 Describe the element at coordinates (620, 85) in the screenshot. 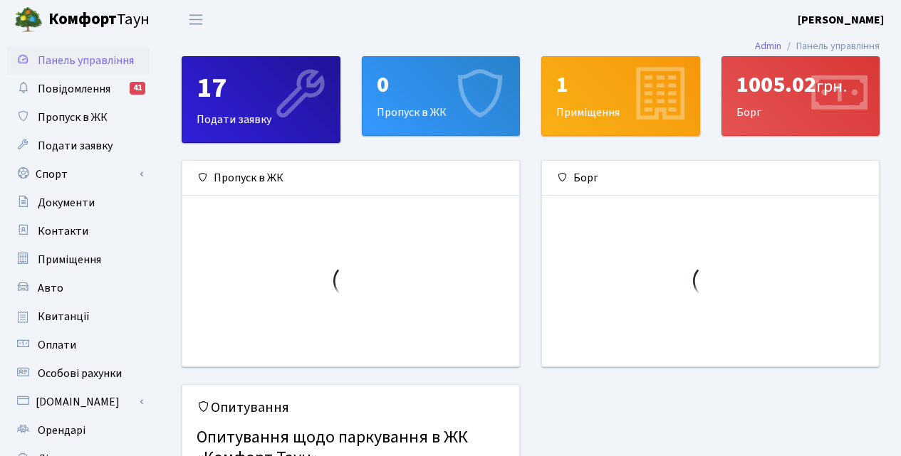

I see `div: 1` at that location.